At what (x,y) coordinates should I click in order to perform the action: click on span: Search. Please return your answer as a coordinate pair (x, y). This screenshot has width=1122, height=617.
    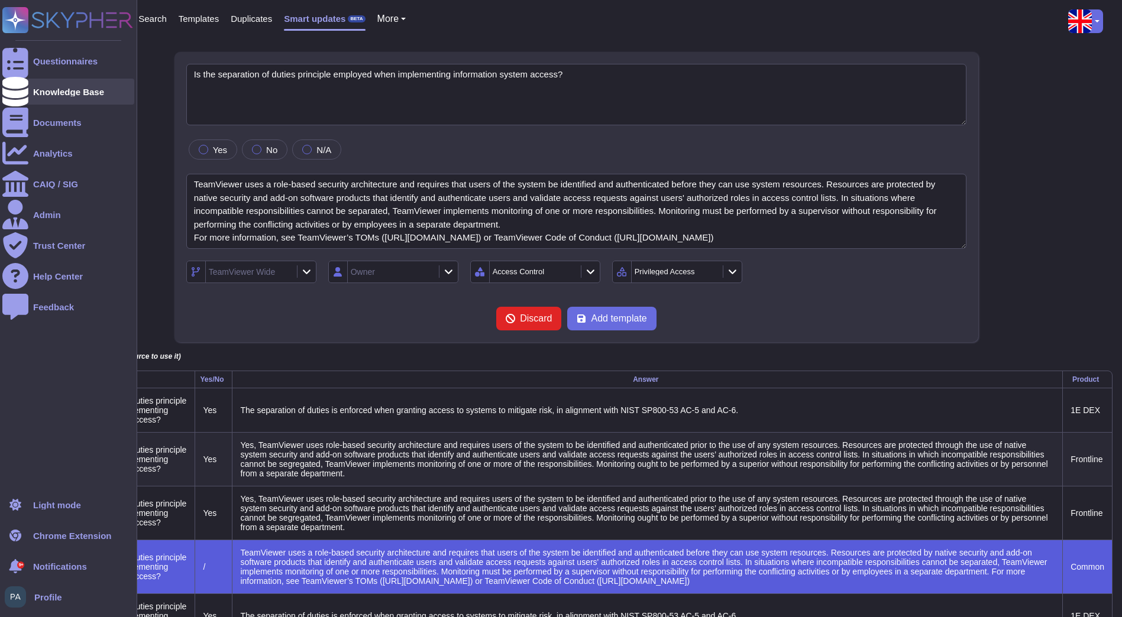
    Looking at the image, I should click on (153, 18).